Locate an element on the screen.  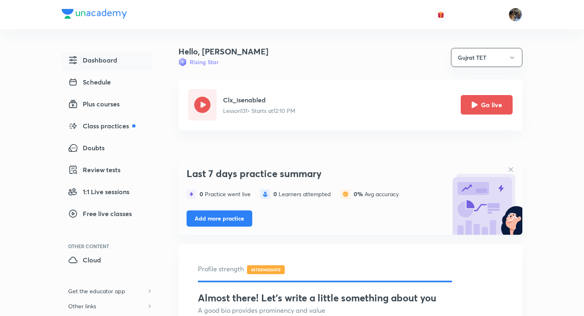
span: 1:1 Live sessions is located at coordinates (99, 192).